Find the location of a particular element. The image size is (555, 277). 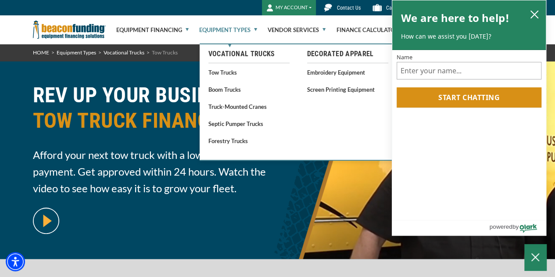

span: TOW TRUCK FINANCING is located at coordinates (153, 121).